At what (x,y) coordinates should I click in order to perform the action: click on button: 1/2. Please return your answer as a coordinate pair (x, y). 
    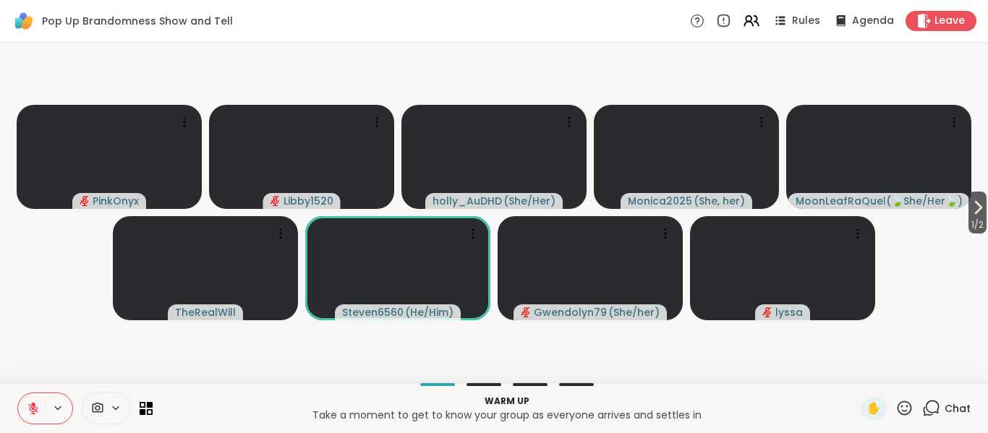
    Looking at the image, I should click on (977, 213).